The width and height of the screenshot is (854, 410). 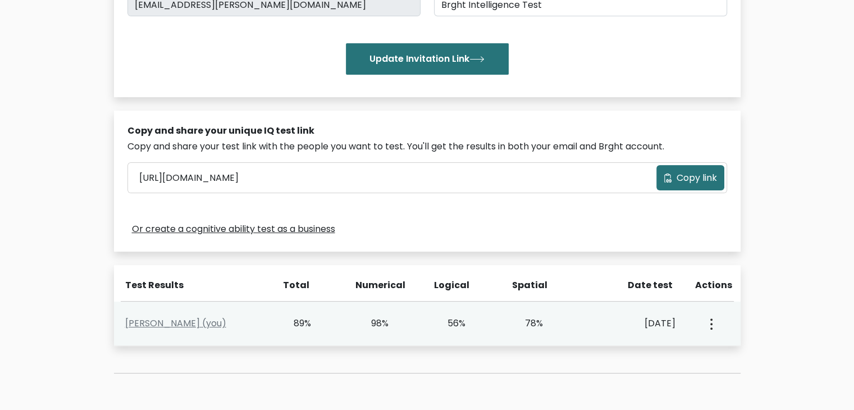 What do you see at coordinates (372, 323) in the screenshot?
I see `div: 98%` at bounding box center [372, 323].